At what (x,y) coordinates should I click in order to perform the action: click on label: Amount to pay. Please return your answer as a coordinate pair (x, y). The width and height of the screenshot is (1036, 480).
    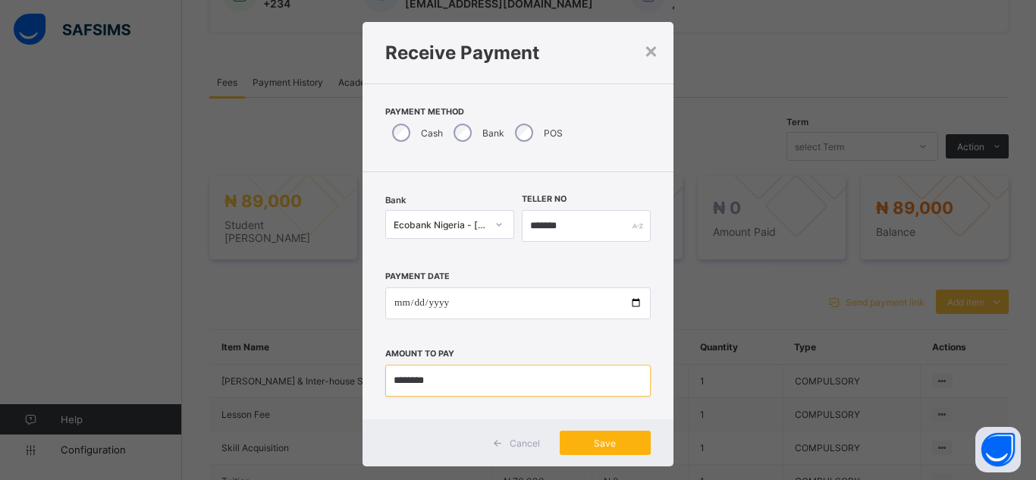
    Looking at the image, I should click on (419, 353).